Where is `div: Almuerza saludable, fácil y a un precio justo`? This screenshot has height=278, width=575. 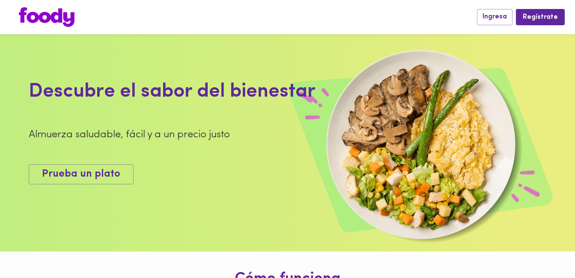
div: Almuerza saludable, fácil y a un precio justo is located at coordinates (201, 135).